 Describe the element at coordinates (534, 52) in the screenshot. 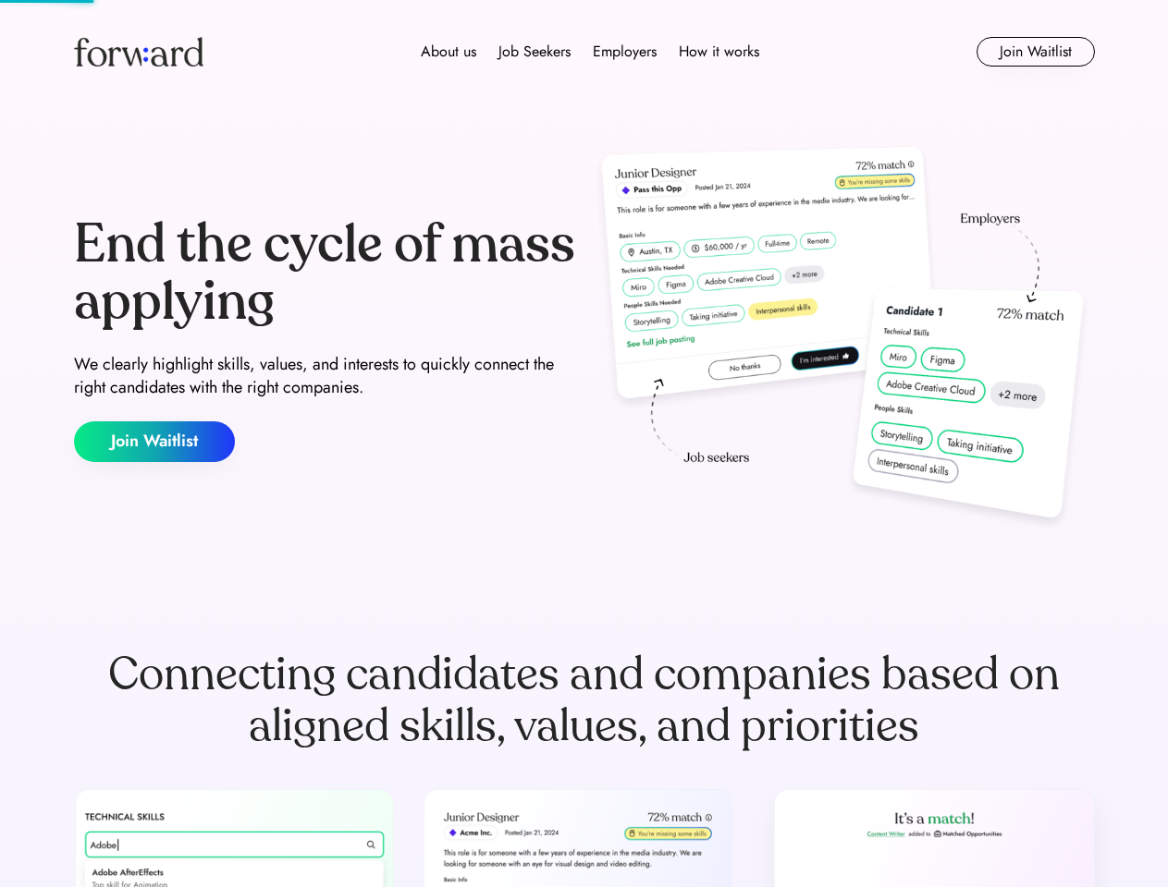

I see `div: Job Seekers` at that location.